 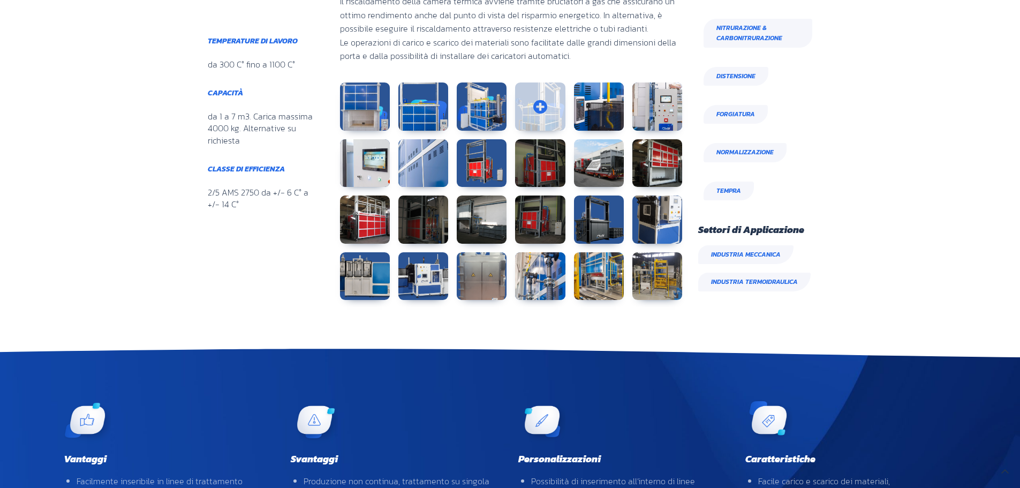 What do you see at coordinates (746, 254) in the screenshot?
I see `span: Industria Meccanica` at bounding box center [746, 254].